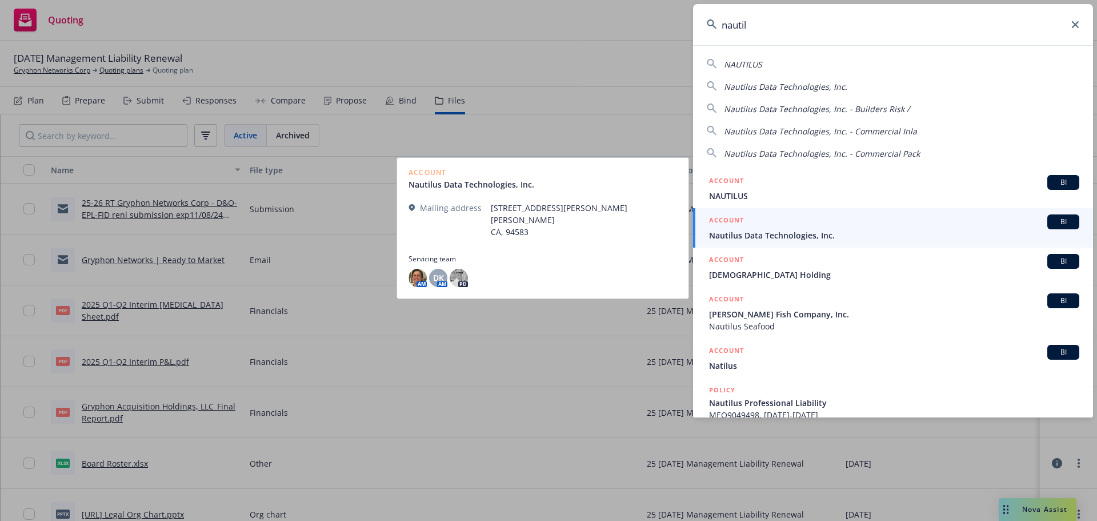  I want to click on span: Nautilus Data Technologies, Inc. - Builders Risk /, so click(817, 109).